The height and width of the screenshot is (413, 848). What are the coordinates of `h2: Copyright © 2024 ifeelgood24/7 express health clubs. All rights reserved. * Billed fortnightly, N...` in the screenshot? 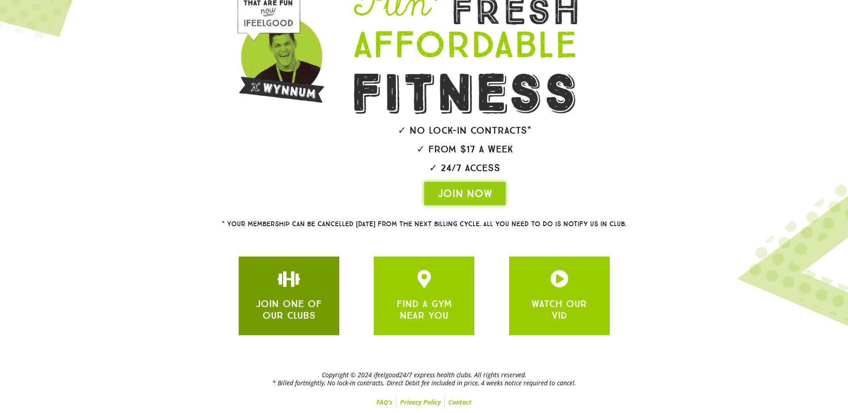 It's located at (424, 379).